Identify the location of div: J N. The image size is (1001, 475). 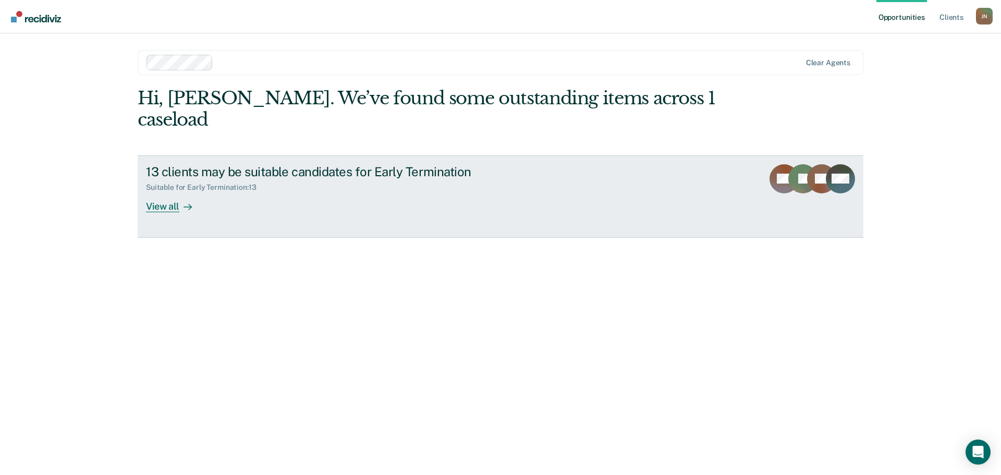
(984, 16).